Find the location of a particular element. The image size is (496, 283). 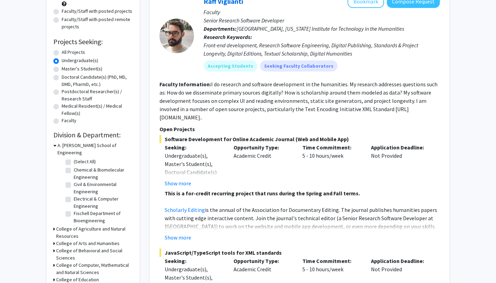

label: Electrical & Computer Engineering is located at coordinates (102, 202).